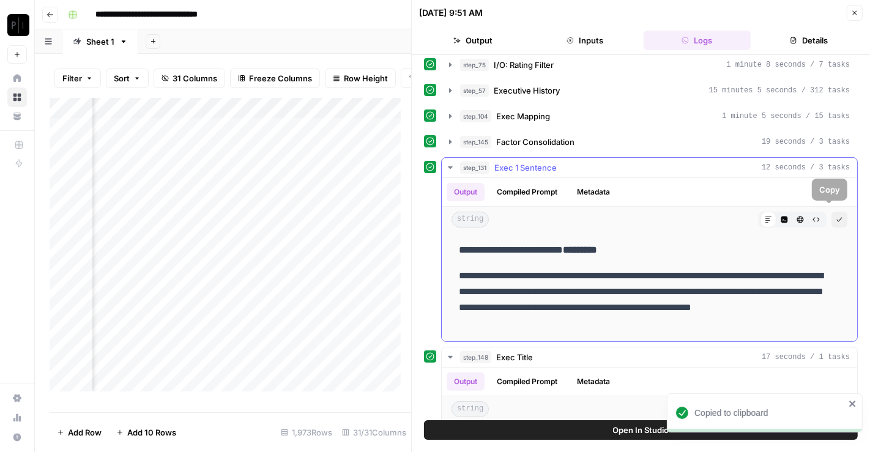 This screenshot has height=452, width=870. Describe the element at coordinates (806, 142) in the screenshot. I see `span: 19 seconds / 3 tasks` at that location.